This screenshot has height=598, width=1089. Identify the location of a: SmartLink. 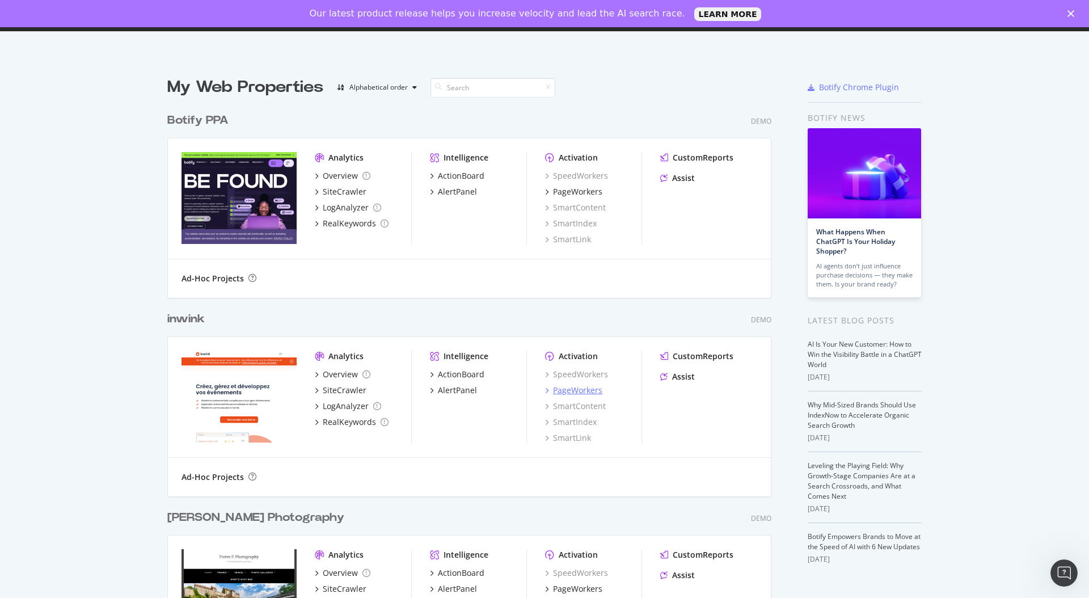
(568, 239).